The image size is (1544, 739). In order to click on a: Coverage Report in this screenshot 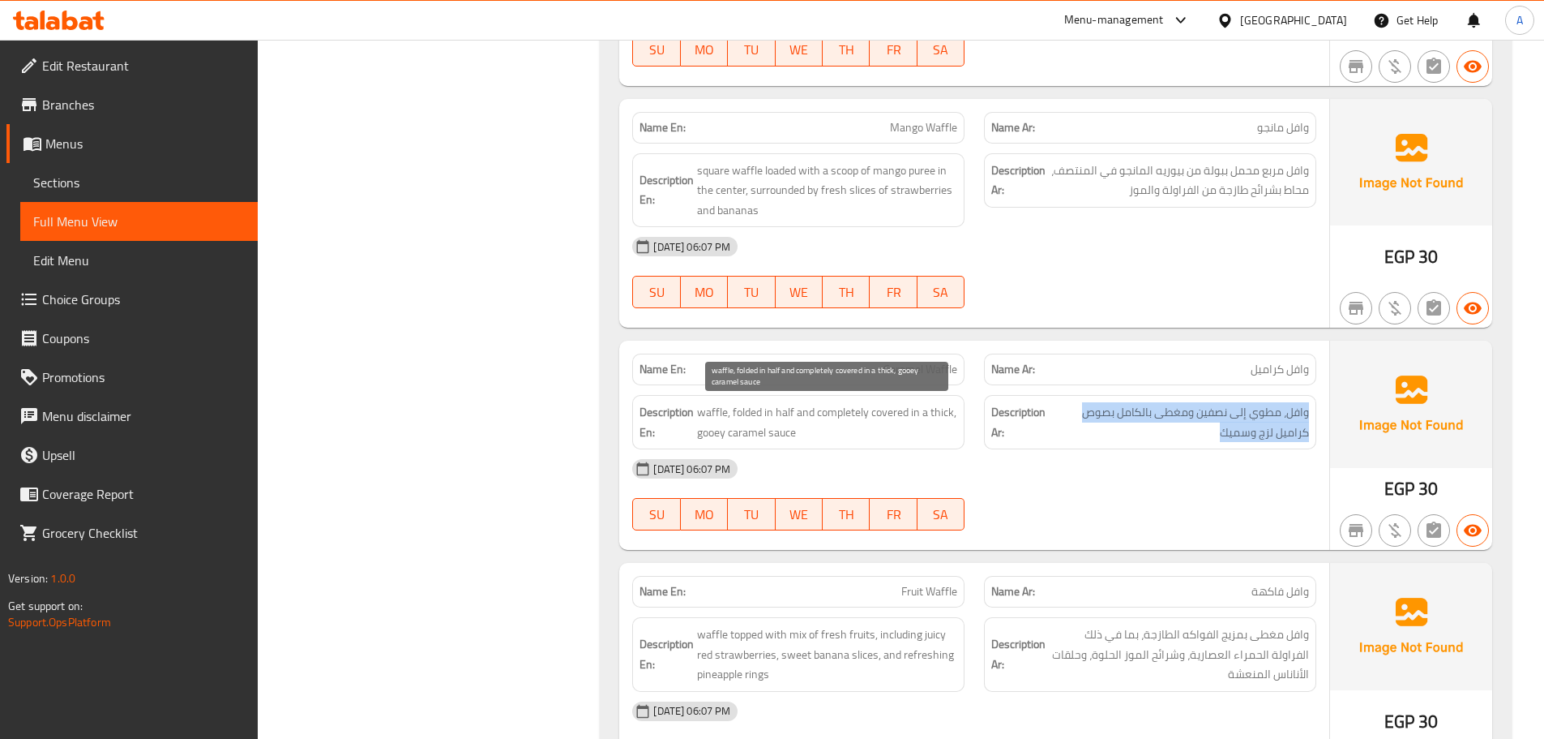, I will do `click(132, 494)`.